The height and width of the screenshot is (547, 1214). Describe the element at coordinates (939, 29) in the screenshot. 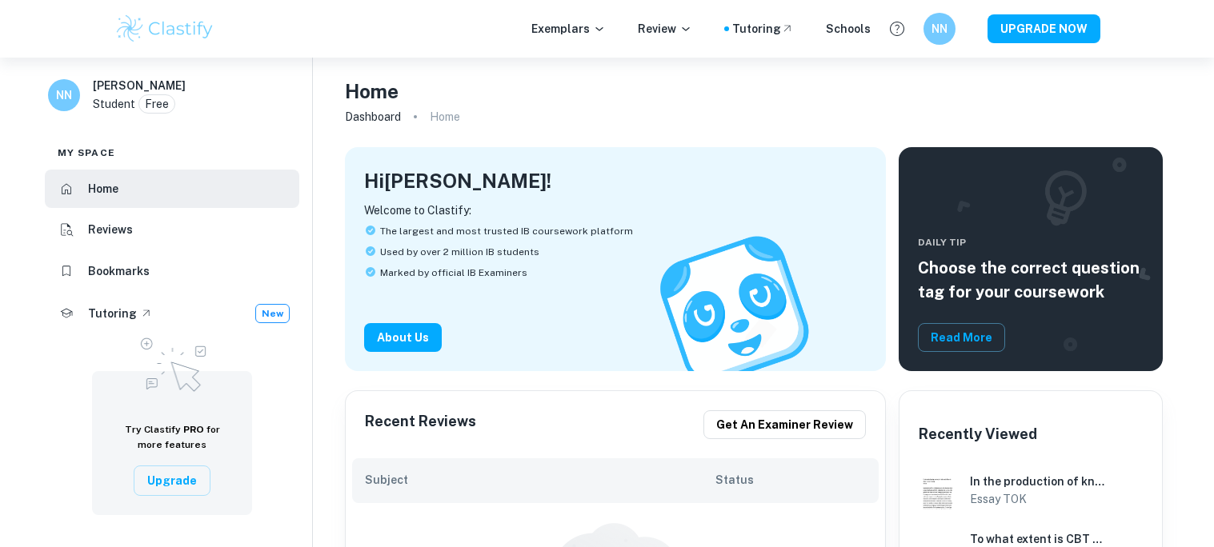

I see `button: NN` at that location.